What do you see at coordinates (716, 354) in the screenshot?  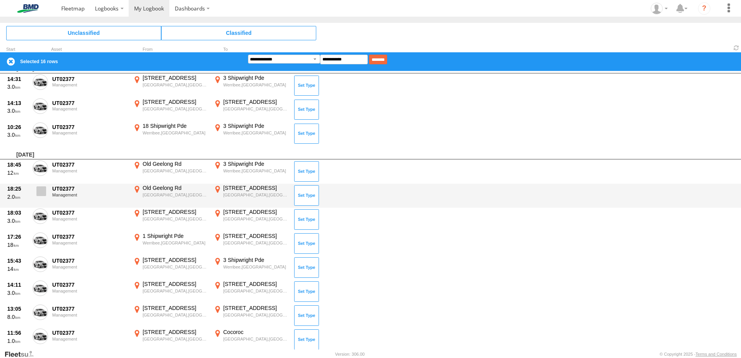 I see `a: Terms and Conditions` at bounding box center [716, 354].